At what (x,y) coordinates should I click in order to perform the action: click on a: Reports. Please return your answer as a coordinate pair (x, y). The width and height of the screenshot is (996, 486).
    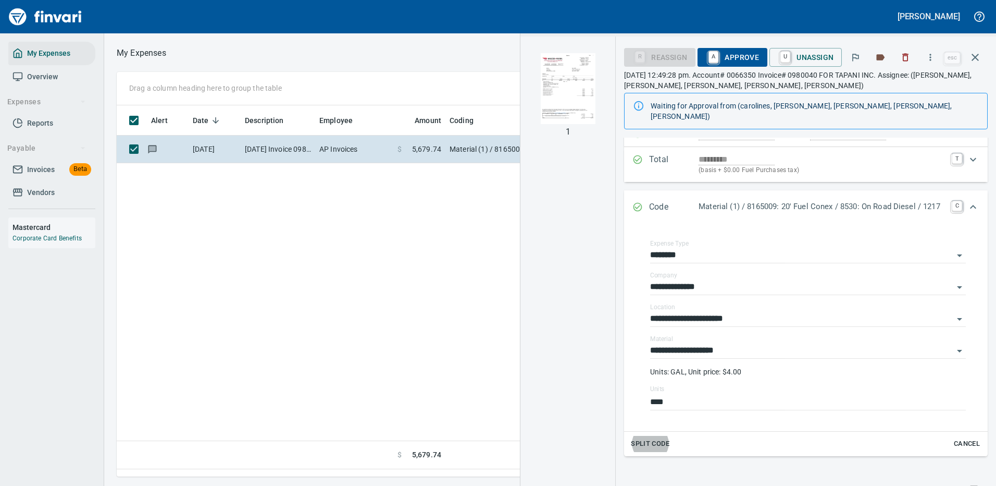
    Looking at the image, I should click on (52, 123).